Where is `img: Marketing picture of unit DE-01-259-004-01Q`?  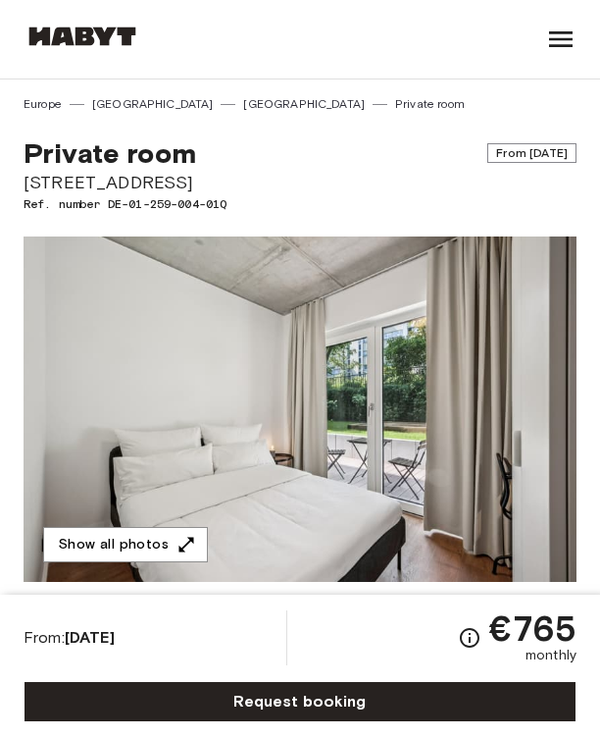 img: Marketing picture of unit DE-01-259-004-01Q is located at coordinates (300, 409).